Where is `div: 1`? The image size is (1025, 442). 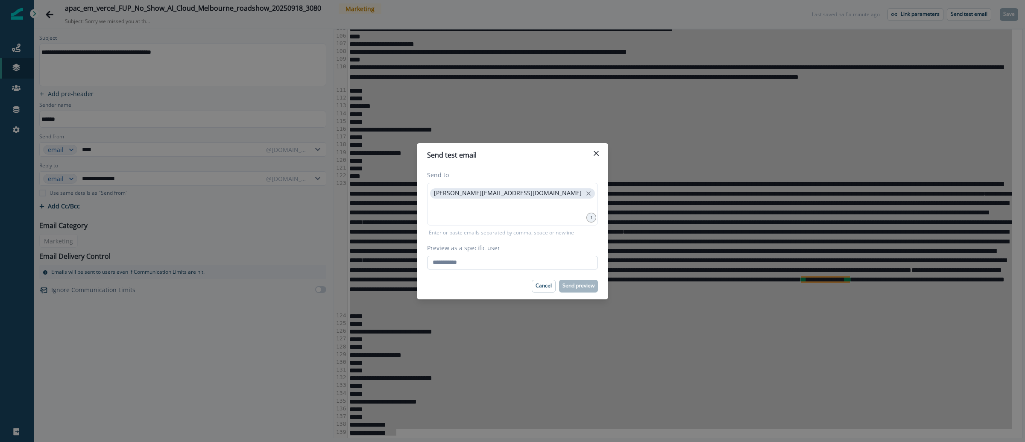
div: 1 is located at coordinates (591, 217).